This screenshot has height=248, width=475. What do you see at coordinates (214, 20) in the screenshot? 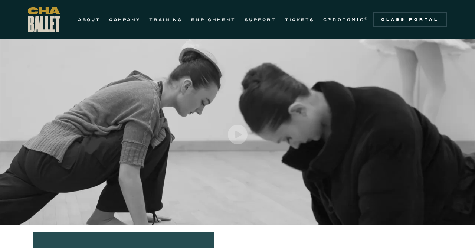
I see `a: ENRICHMENT` at bounding box center [214, 20].